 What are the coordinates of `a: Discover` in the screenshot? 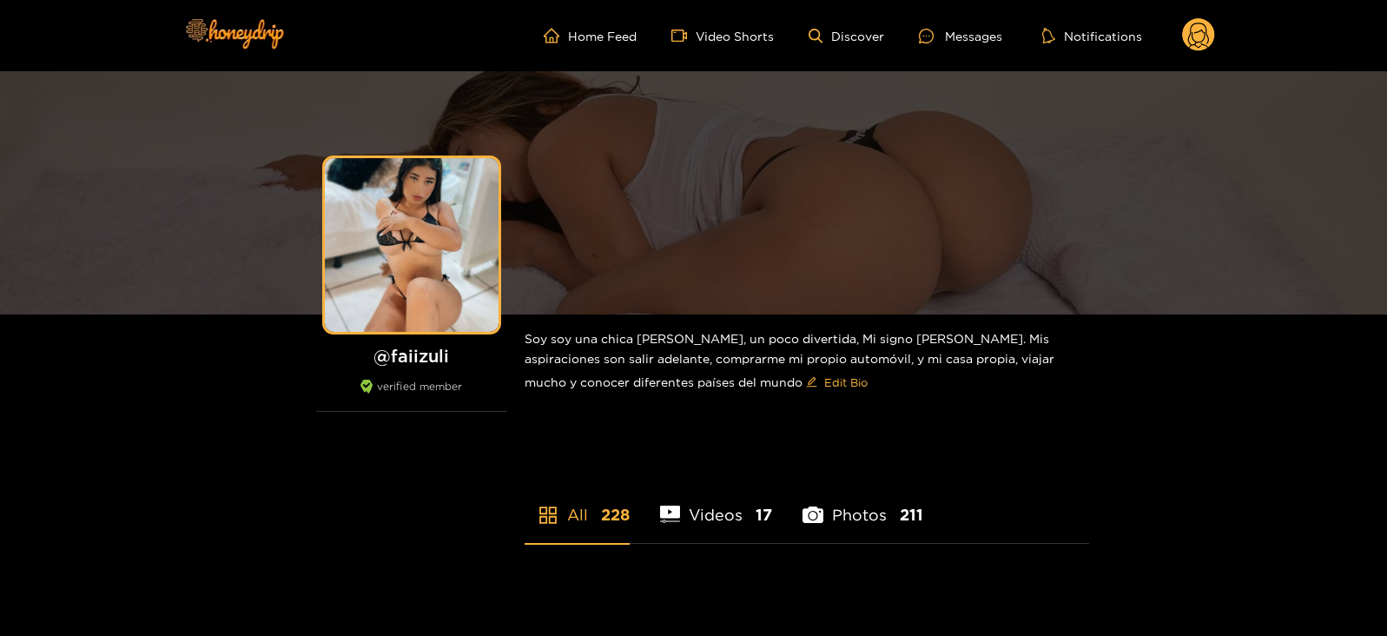 It's located at (846, 36).